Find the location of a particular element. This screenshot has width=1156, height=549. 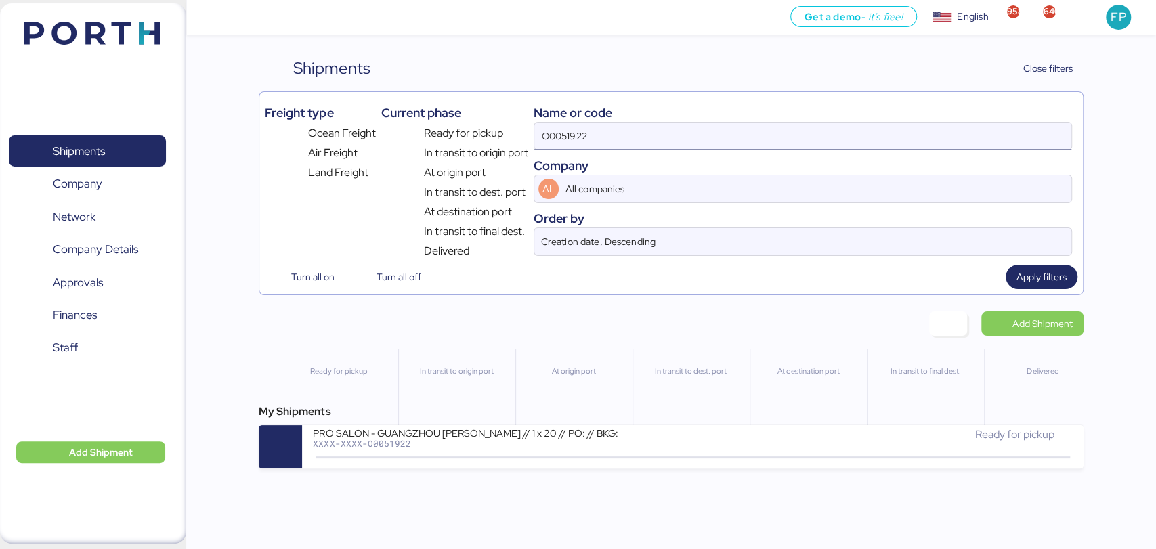

input: AL is located at coordinates (798, 189).